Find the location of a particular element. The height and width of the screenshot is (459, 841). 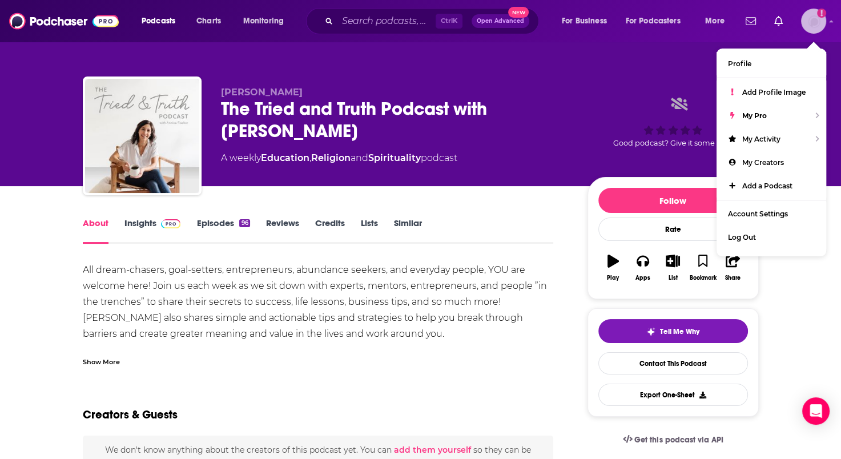

span: My Pro is located at coordinates (754, 115).